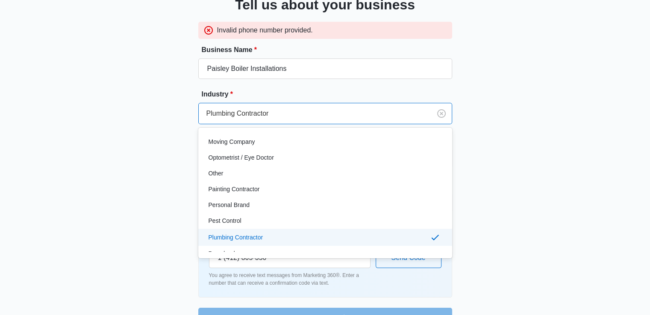  What do you see at coordinates (290, 279) in the screenshot?
I see `p: You agree to receive text messages from Marketing 360®. Enter a number that can receive a confirm...` at bounding box center [290, 279].